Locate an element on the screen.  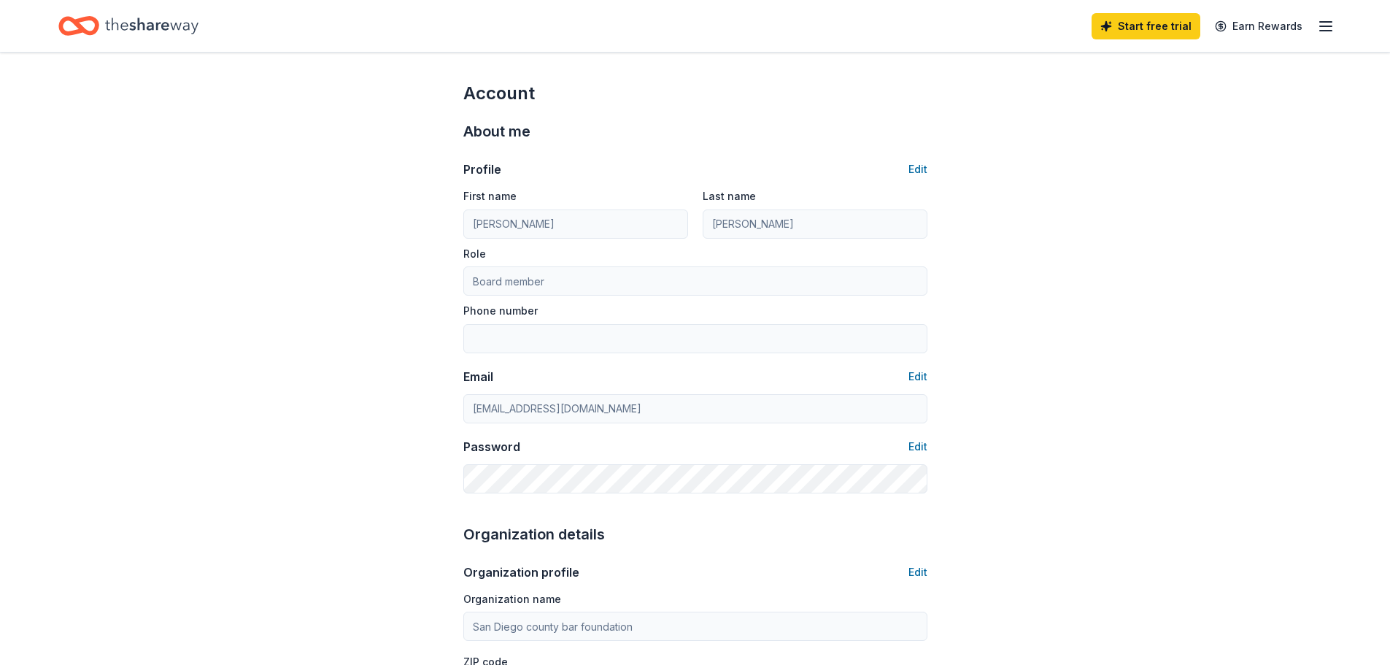
div: Account is located at coordinates (695, 93).